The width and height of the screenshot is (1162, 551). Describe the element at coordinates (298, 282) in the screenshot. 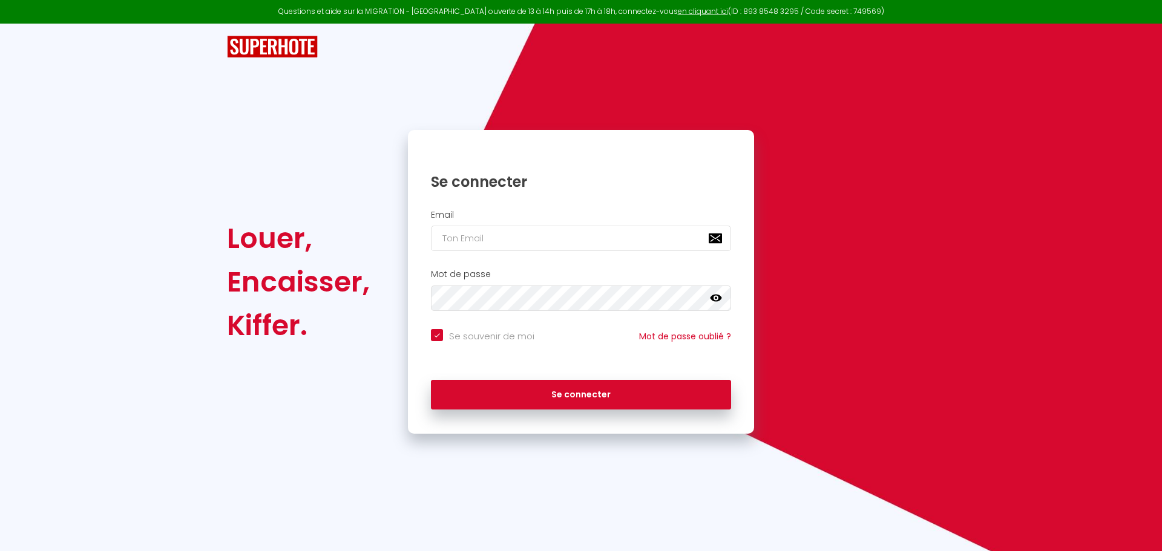

I see `div: Encaisser,` at that location.